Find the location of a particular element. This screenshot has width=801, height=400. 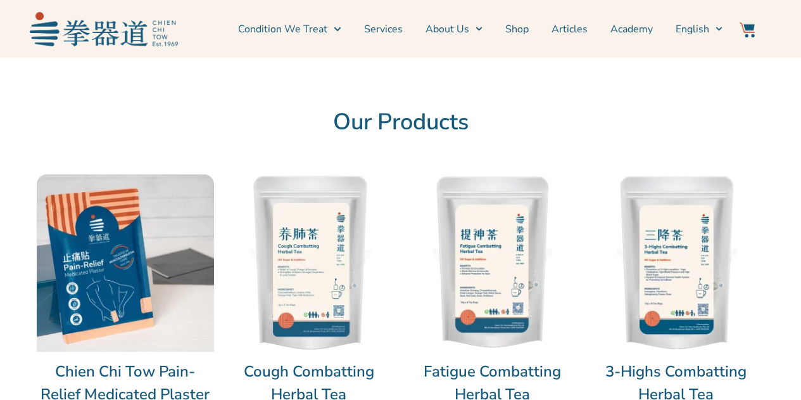

a: Articles is located at coordinates (569, 29).